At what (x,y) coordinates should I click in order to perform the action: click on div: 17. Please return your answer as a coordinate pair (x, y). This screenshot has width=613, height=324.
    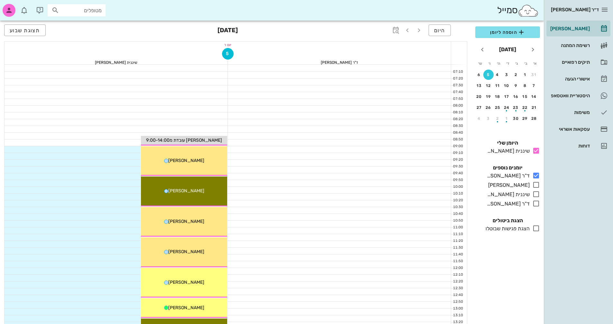
    Looking at the image, I should click on (507, 96).